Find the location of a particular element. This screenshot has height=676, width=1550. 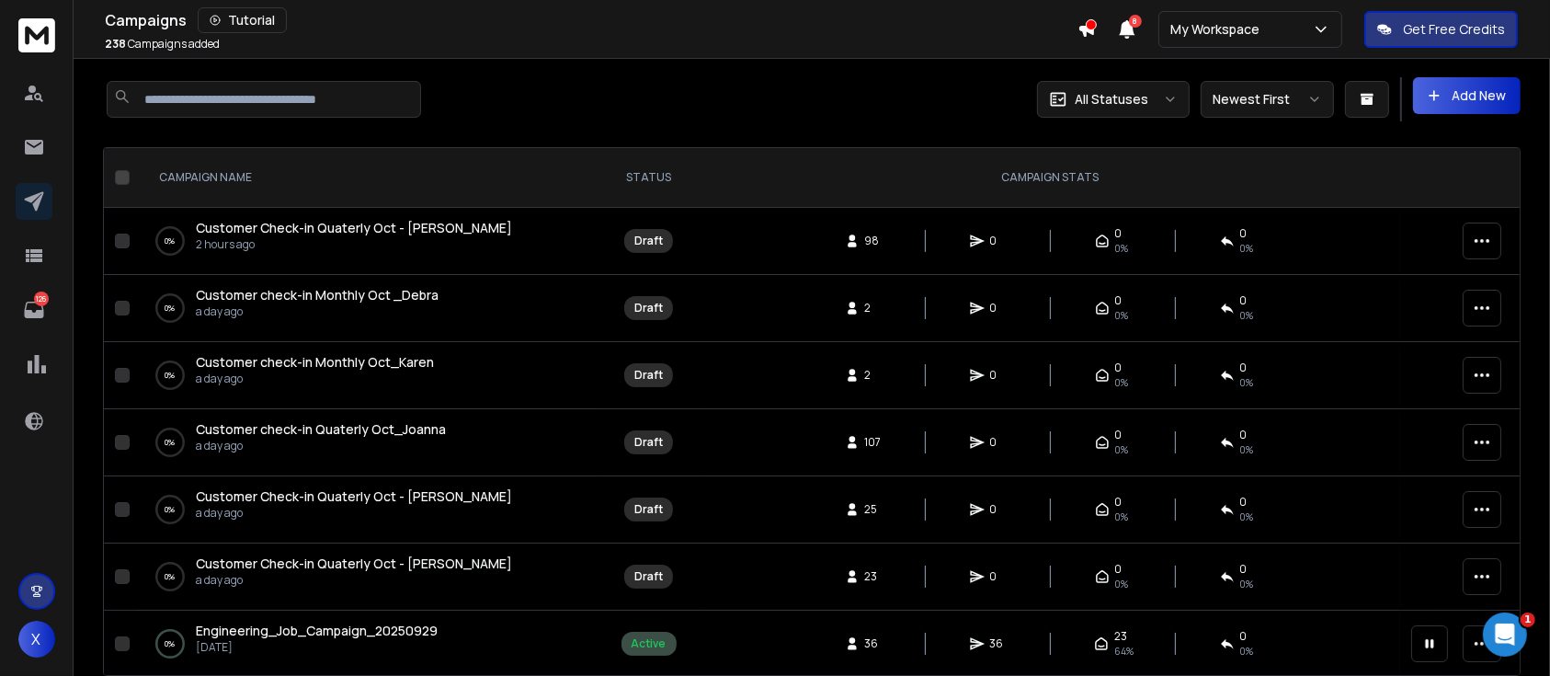

td: 0%Customer check-in Quaterly Oct_Joannaa day ago is located at coordinates (367, 442).